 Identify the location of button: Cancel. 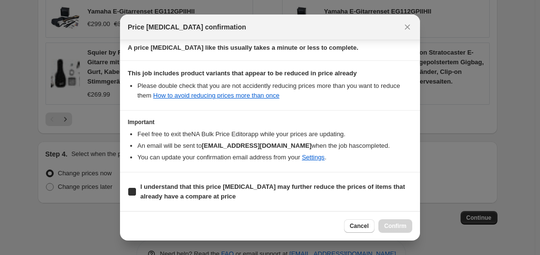
(359, 226).